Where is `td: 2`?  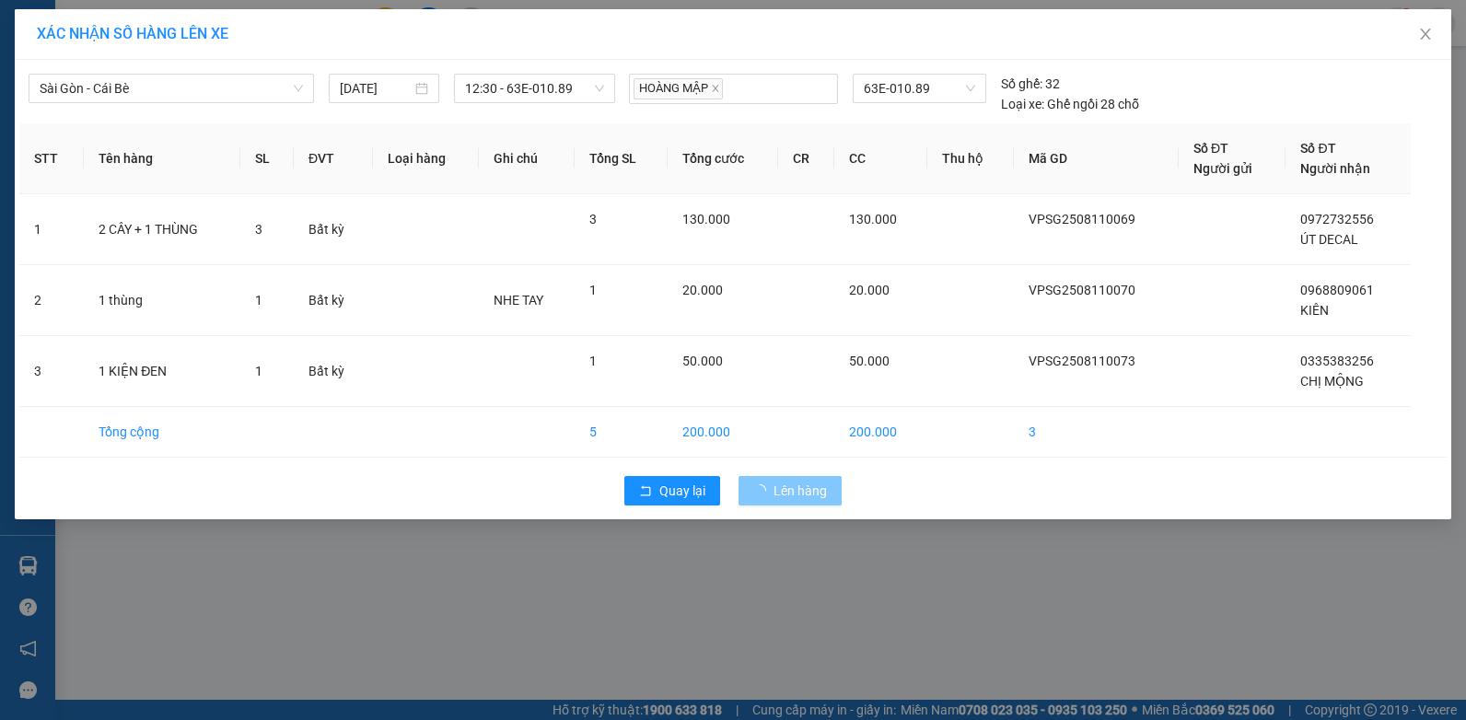 td: 2 is located at coordinates (52, 300).